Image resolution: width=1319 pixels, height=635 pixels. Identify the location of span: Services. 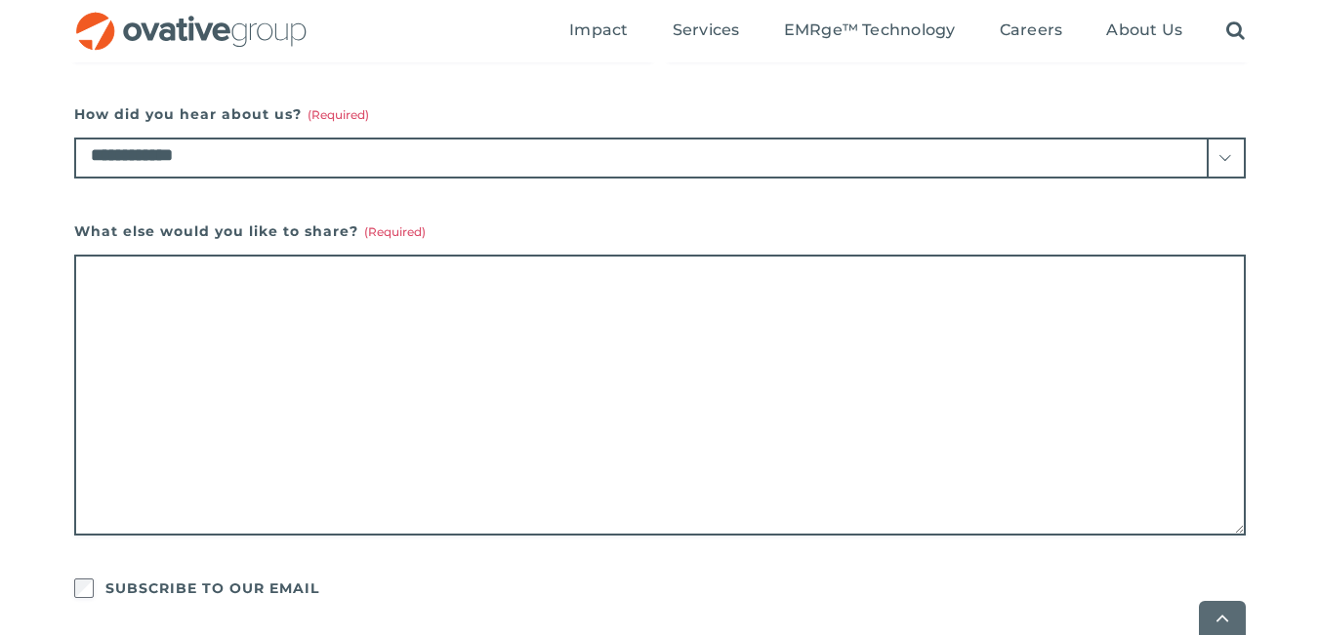
(706, 30).